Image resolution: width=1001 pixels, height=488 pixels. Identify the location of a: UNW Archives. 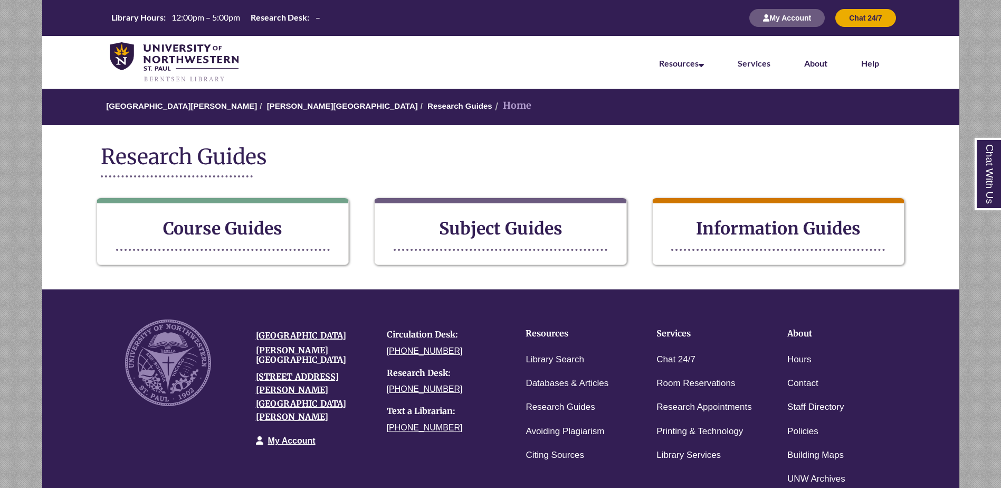
(816, 479).